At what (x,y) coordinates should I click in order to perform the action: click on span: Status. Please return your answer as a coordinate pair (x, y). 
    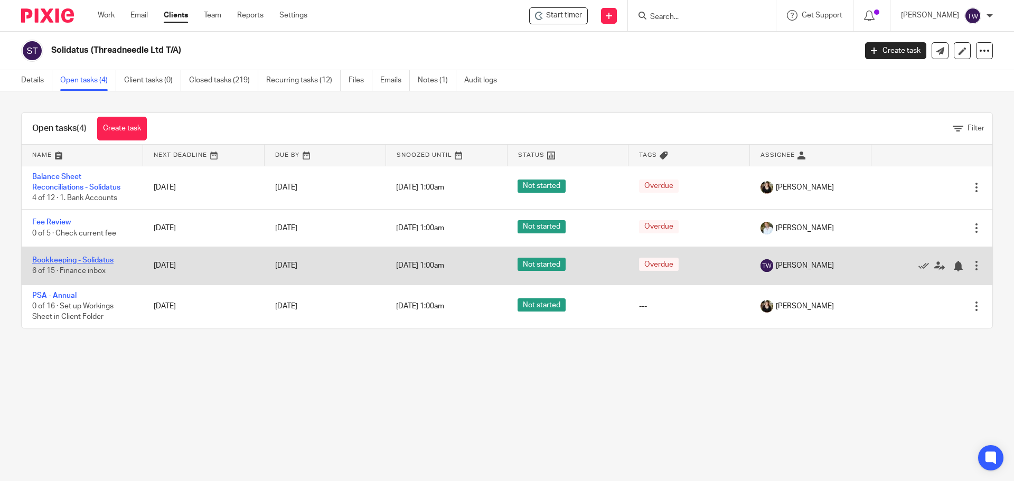
    Looking at the image, I should click on (531, 155).